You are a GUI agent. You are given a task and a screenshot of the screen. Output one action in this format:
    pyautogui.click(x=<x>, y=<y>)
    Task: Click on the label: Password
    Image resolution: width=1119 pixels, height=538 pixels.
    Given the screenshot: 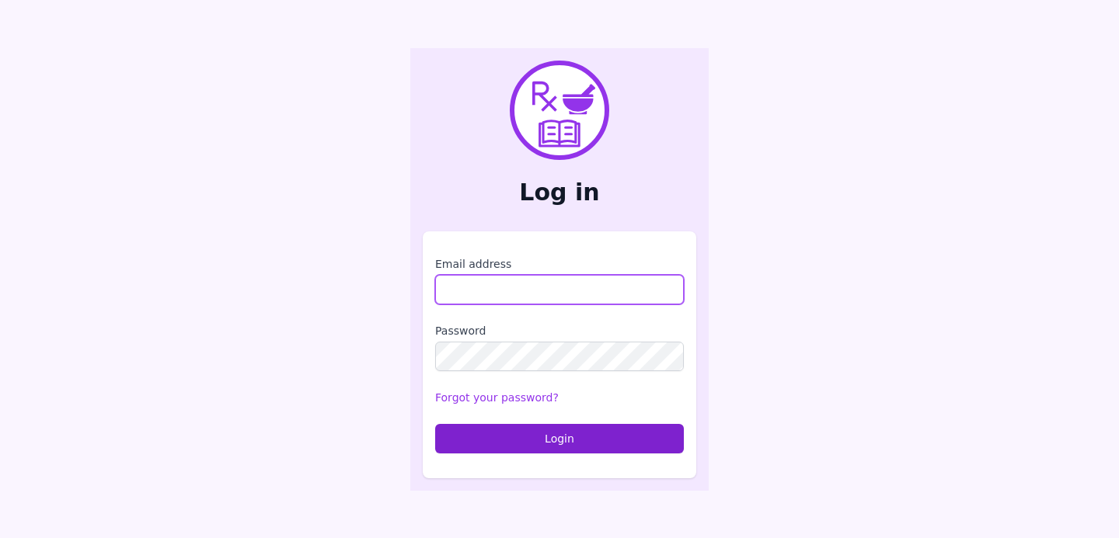 What is the action you would take?
    pyautogui.click(x=559, y=331)
    